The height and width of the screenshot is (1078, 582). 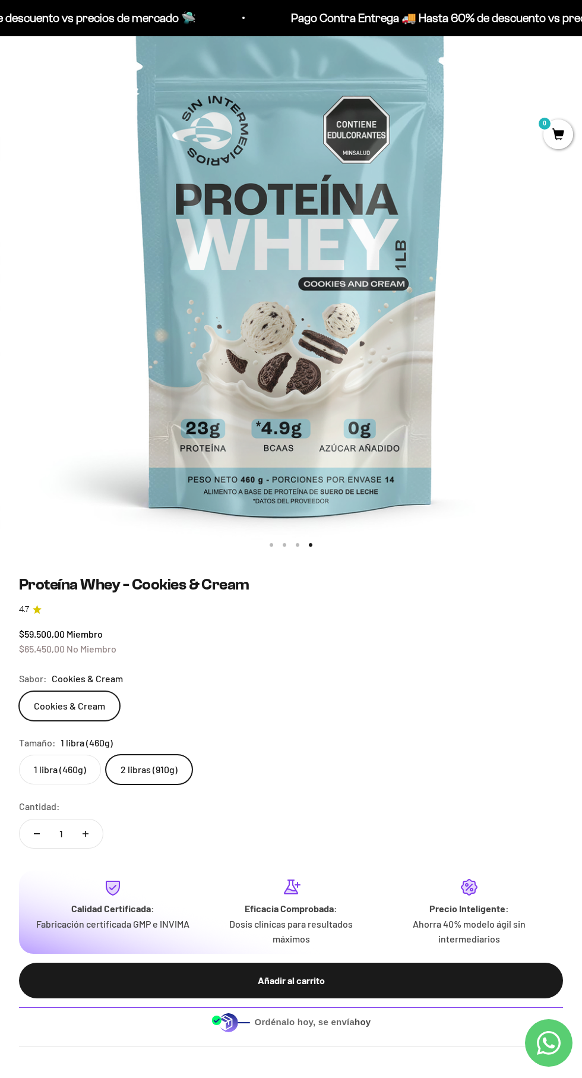 I want to click on b: hoy, so click(x=363, y=1022).